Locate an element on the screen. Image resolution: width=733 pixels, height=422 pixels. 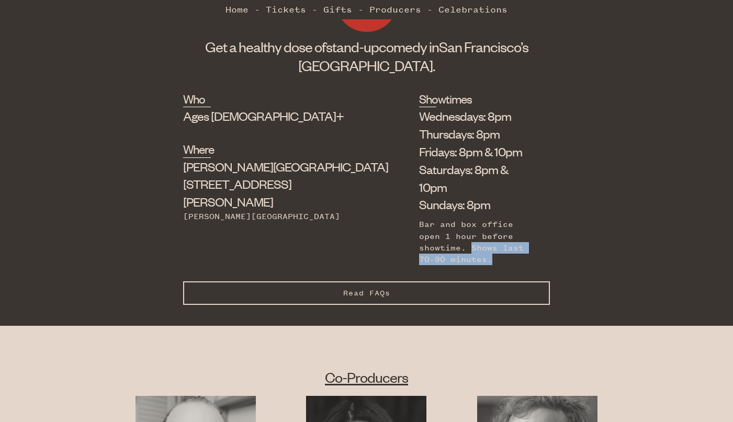
h1: Get a healthy dose of comedy in is located at coordinates (366, 56).